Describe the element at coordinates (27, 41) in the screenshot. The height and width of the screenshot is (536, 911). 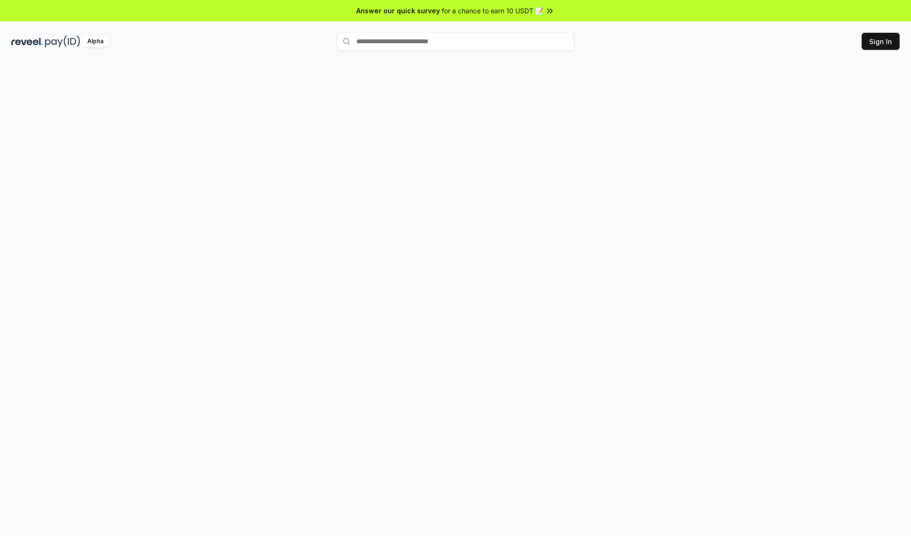
I see `img: reveel_dark` at that location.